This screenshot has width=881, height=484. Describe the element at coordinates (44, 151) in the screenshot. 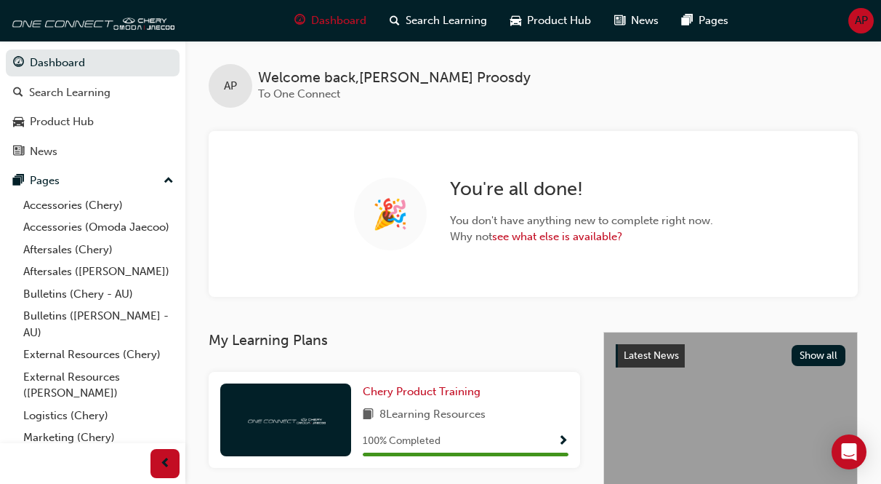

I see `div: News` at that location.